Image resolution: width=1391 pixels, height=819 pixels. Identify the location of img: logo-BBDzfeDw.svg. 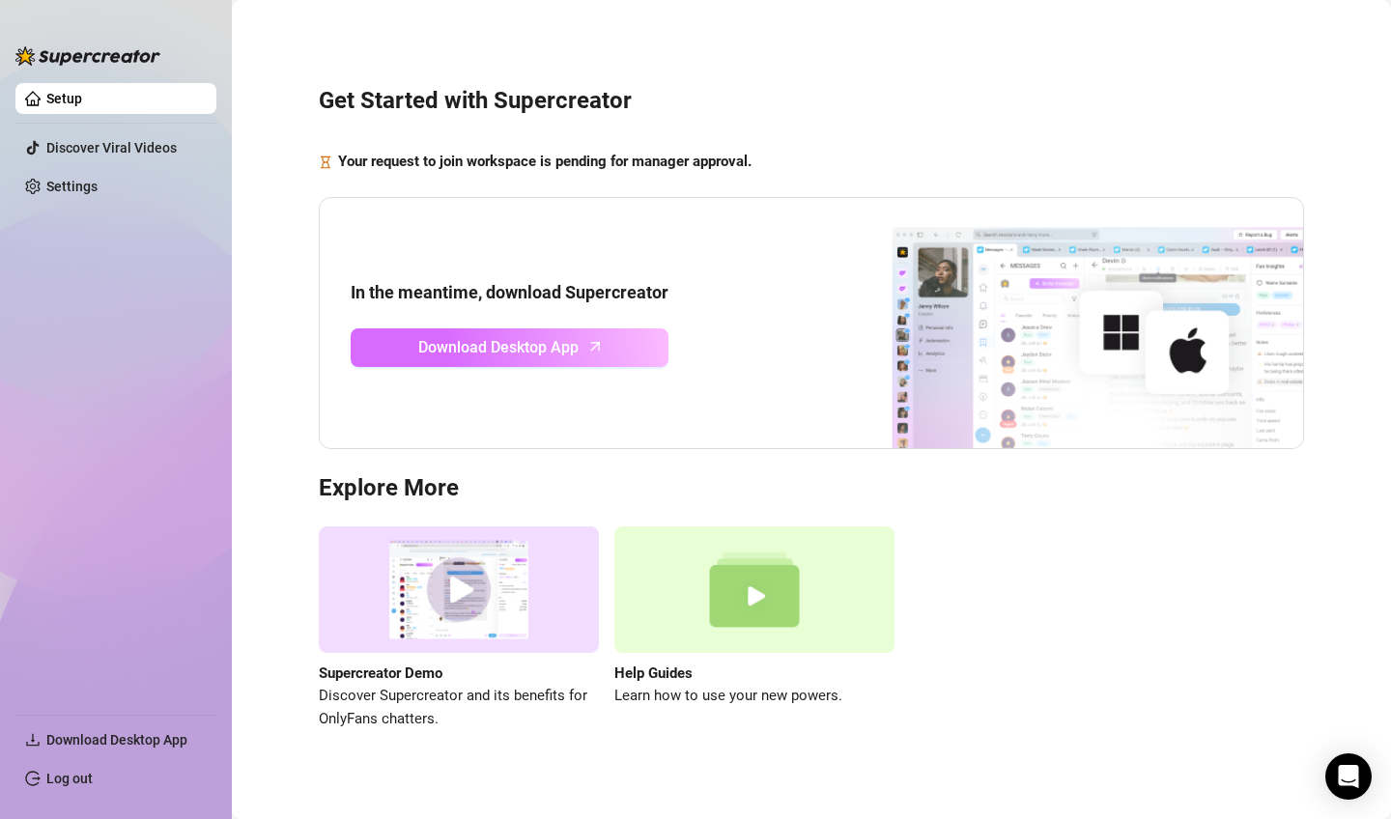
(88, 56).